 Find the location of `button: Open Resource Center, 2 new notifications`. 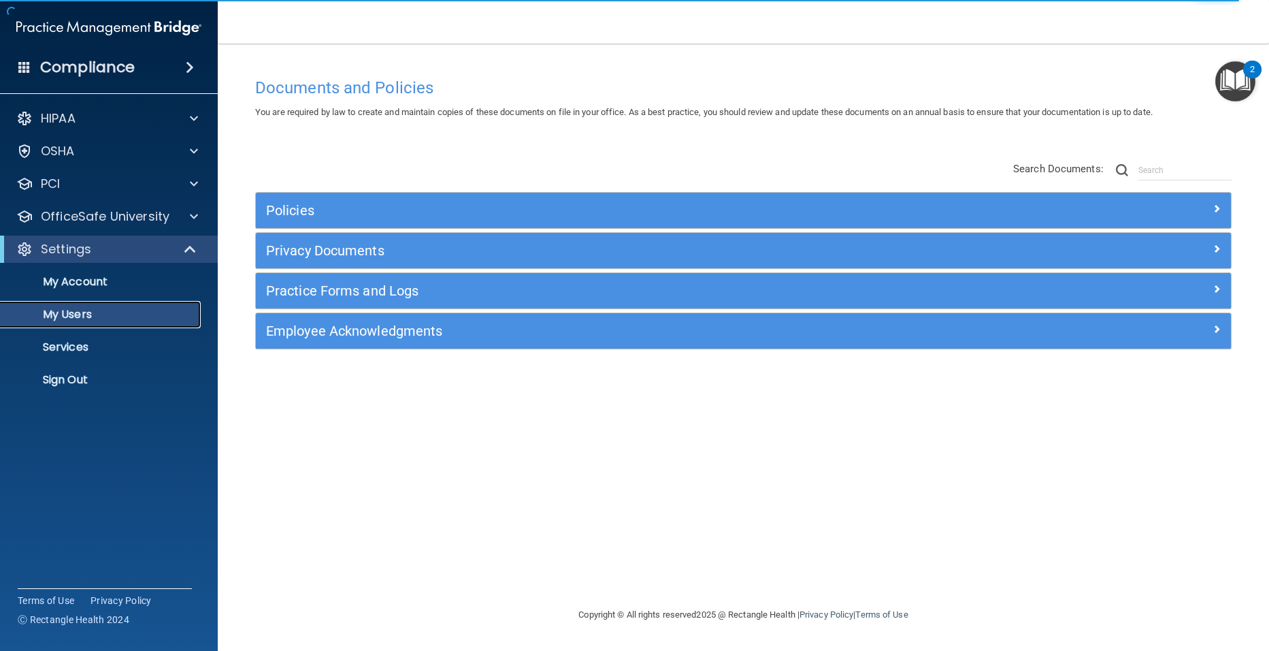

button: Open Resource Center, 2 new notifications is located at coordinates (1235, 81).